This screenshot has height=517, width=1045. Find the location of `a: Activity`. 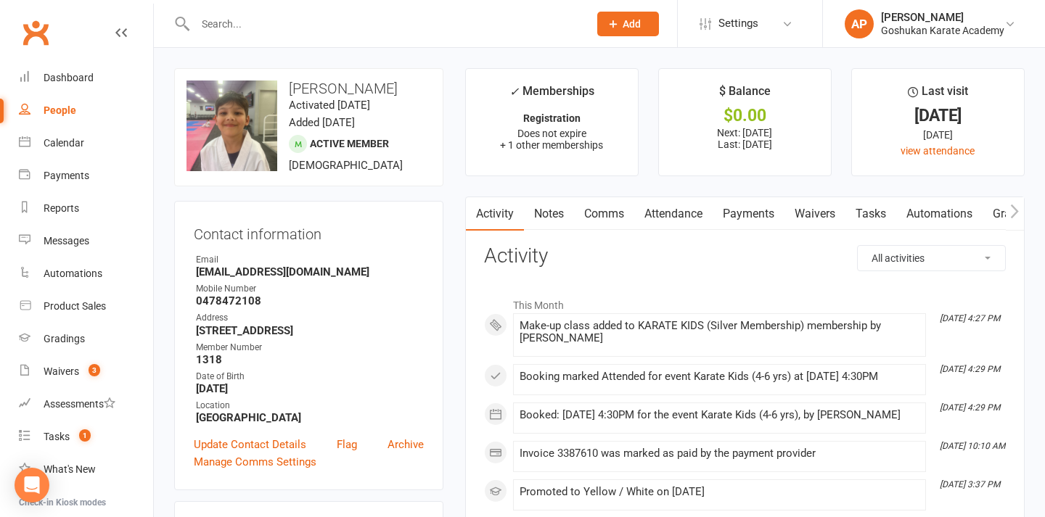

a: Activity is located at coordinates (495, 214).